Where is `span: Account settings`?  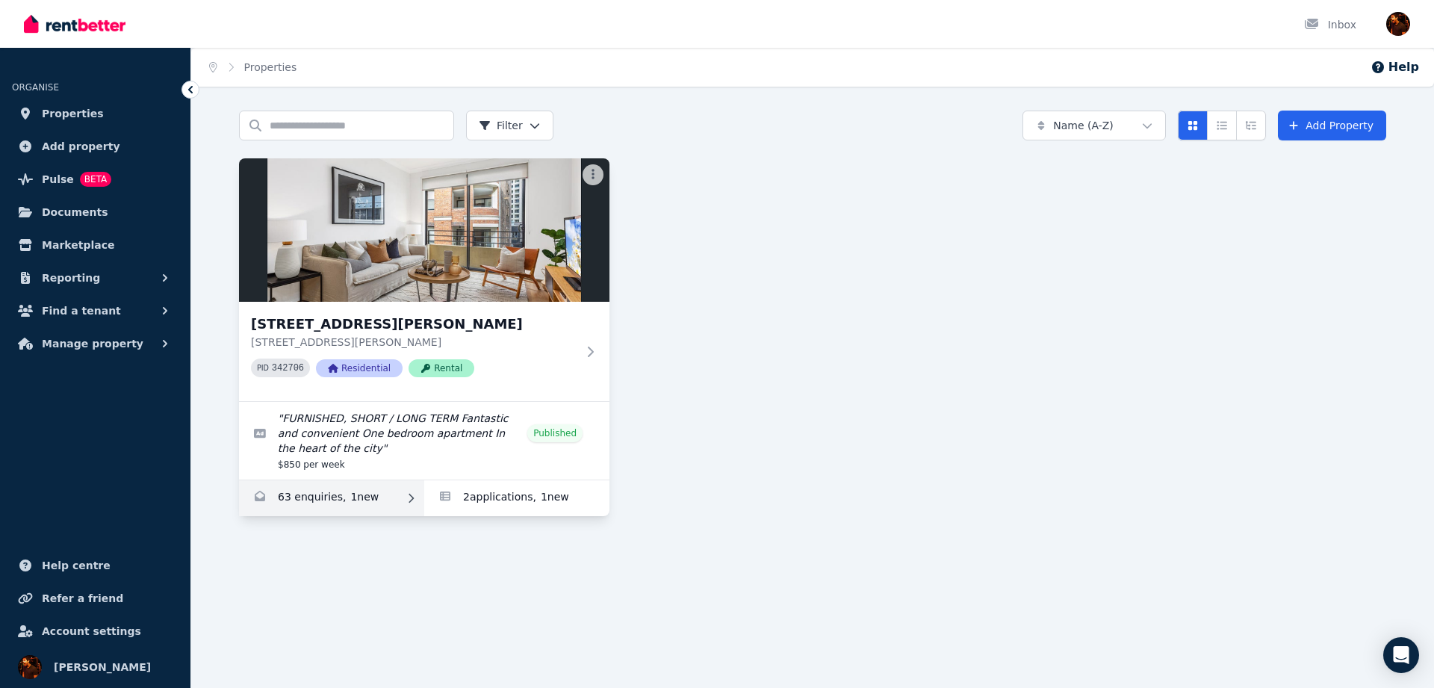 span: Account settings is located at coordinates (91, 631).